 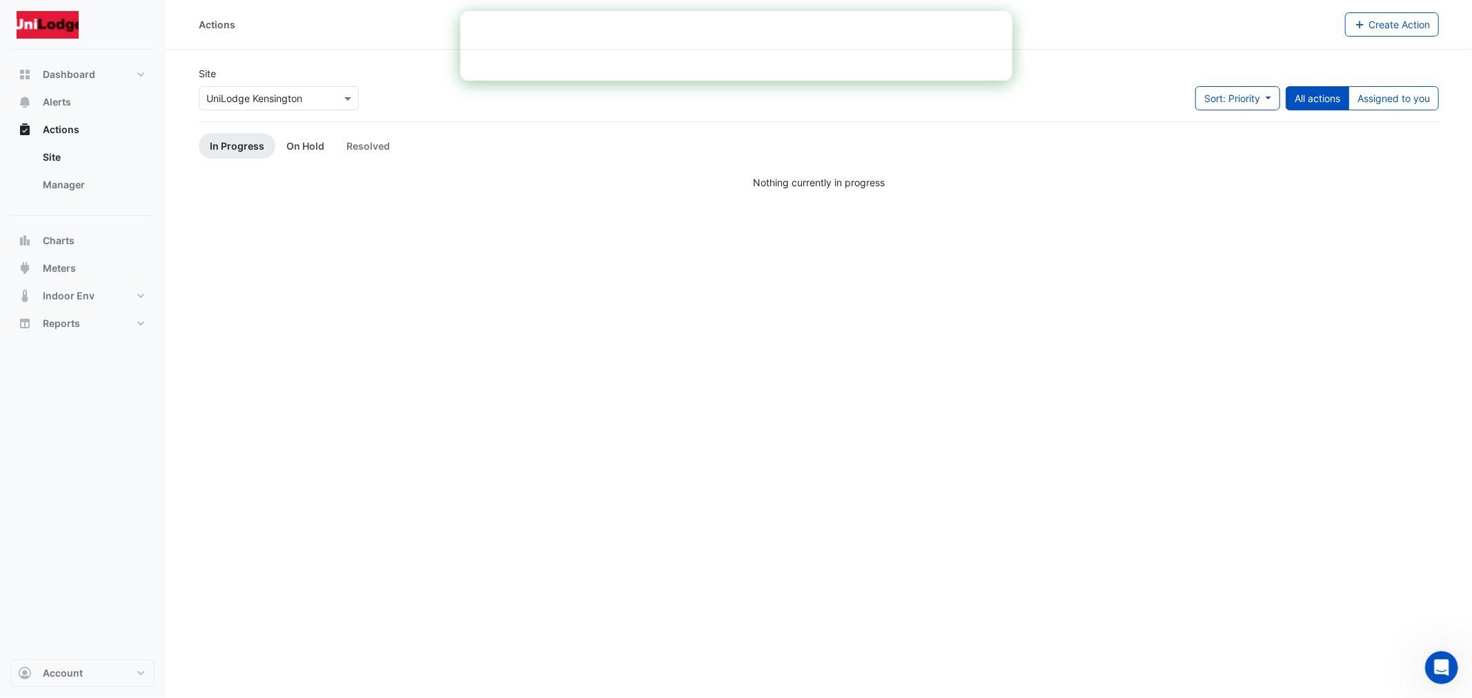 What do you see at coordinates (1392, 24) in the screenshot?
I see `button: Create Action` at bounding box center [1392, 24].